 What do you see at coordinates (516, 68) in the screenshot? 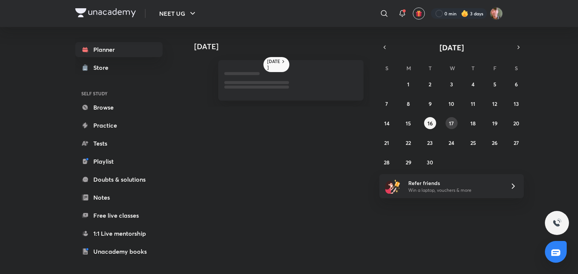
I see `abbr: Saturday` at bounding box center [516, 68].